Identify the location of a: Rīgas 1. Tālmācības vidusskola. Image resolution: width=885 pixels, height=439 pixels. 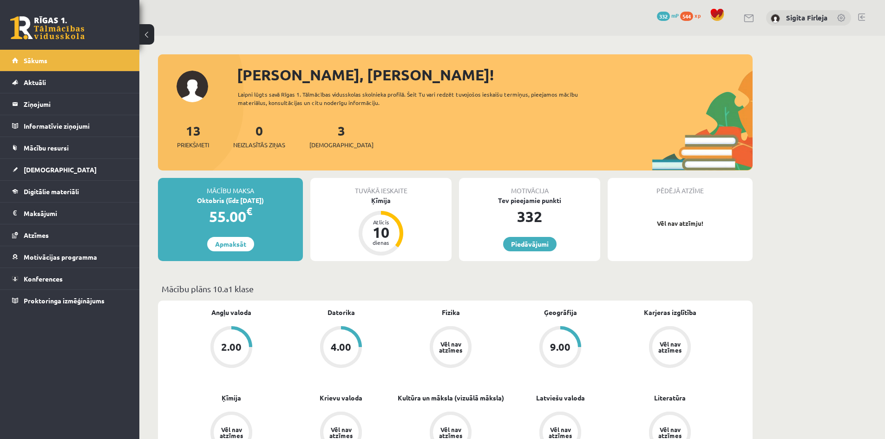
(47, 28).